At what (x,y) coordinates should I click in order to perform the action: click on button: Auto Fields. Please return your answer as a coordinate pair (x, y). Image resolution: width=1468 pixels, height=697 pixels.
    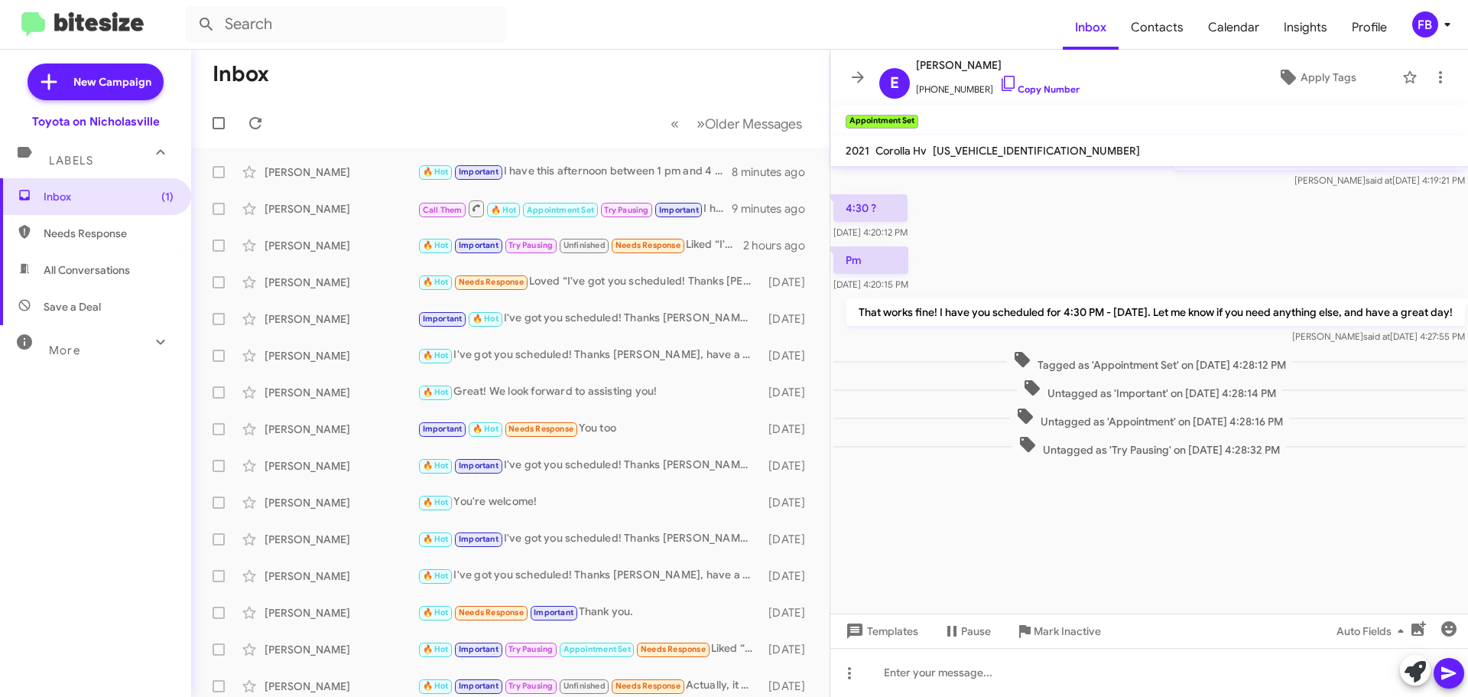
    Looking at the image, I should click on (1374, 631).